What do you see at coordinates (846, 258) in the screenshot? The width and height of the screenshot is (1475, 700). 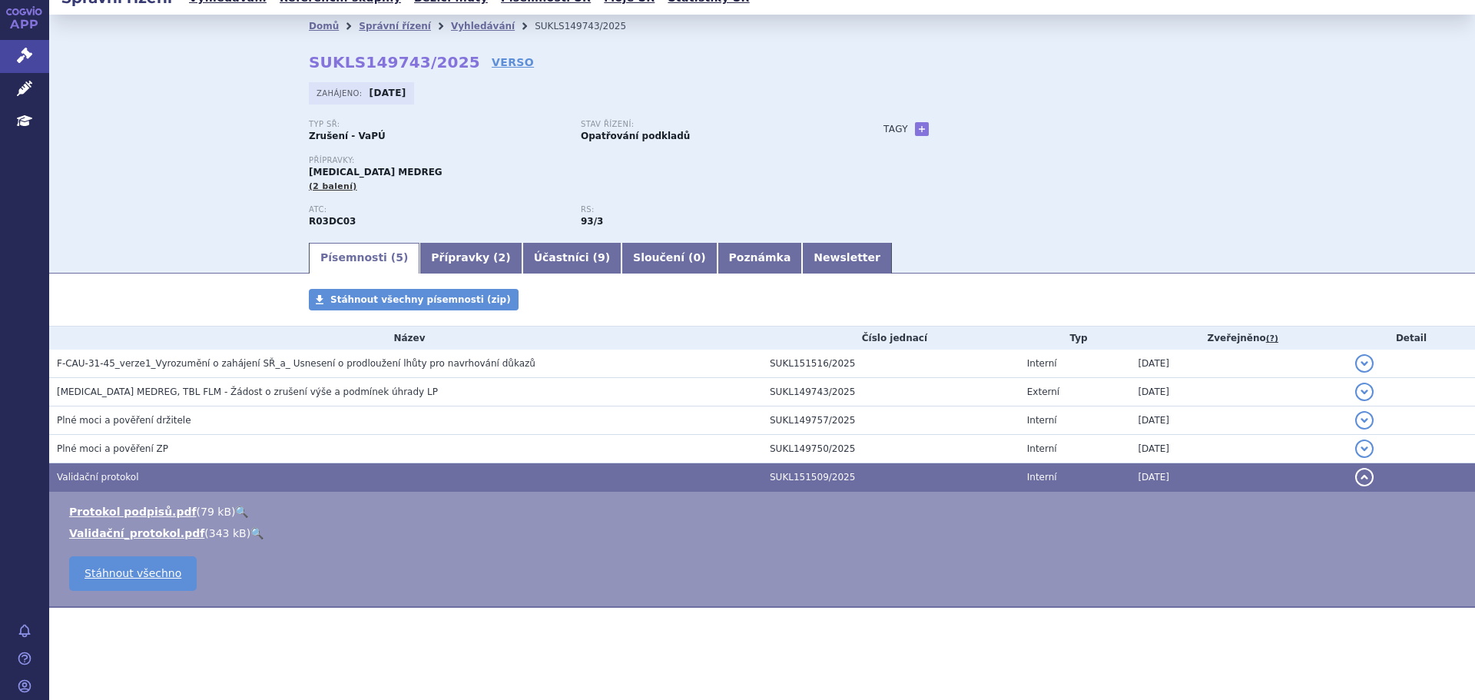 I see `a: Newsletter` at bounding box center [846, 258].